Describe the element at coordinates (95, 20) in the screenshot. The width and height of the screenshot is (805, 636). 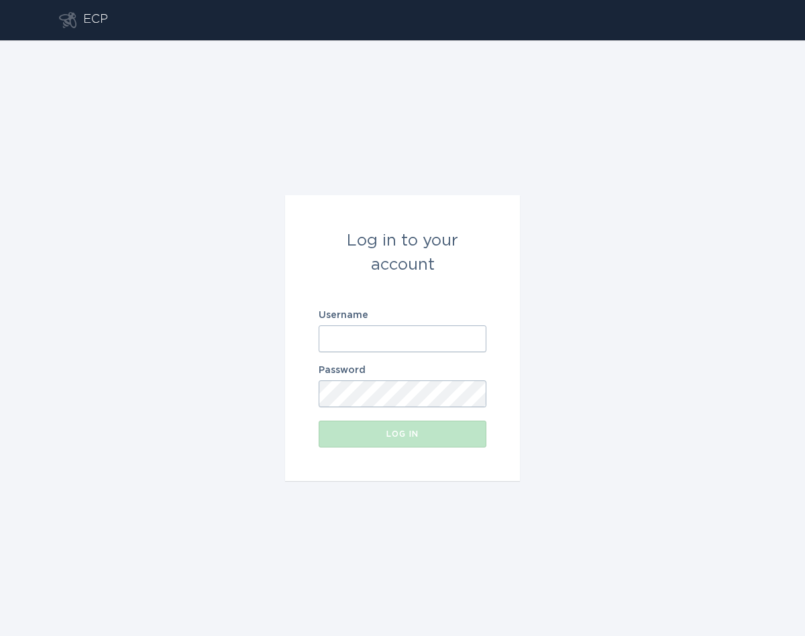
I see `div: ECP` at that location.